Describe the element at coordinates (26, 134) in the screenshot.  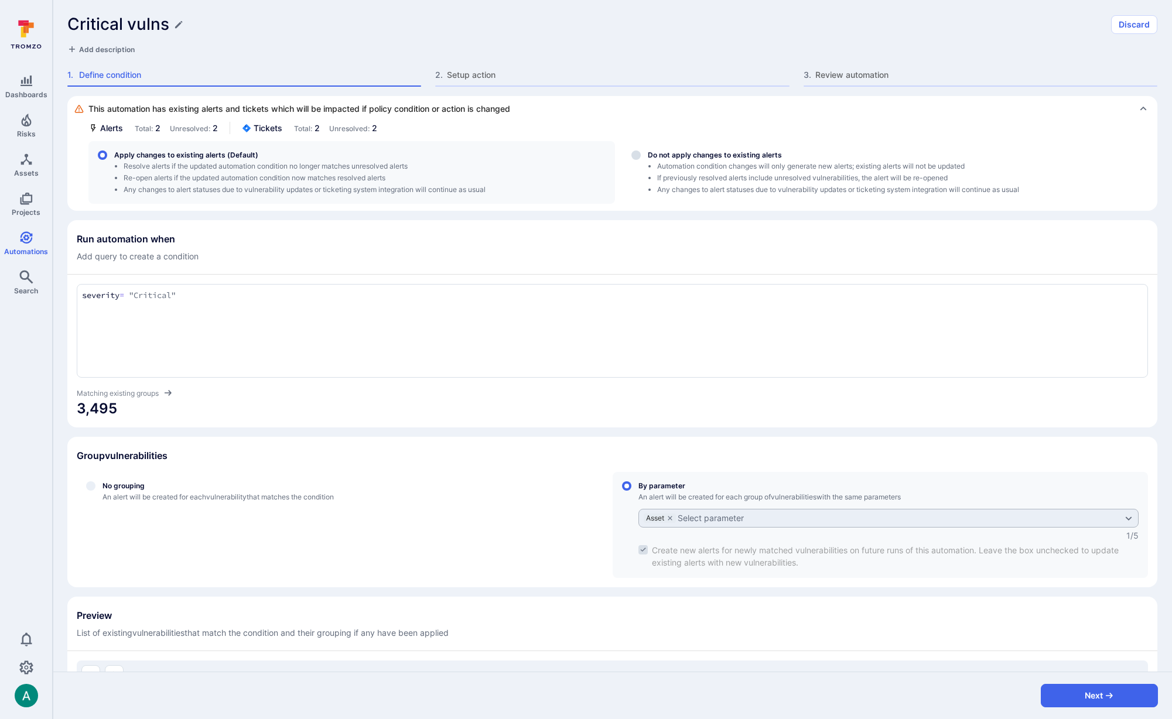
I see `span: Risks` at that location.